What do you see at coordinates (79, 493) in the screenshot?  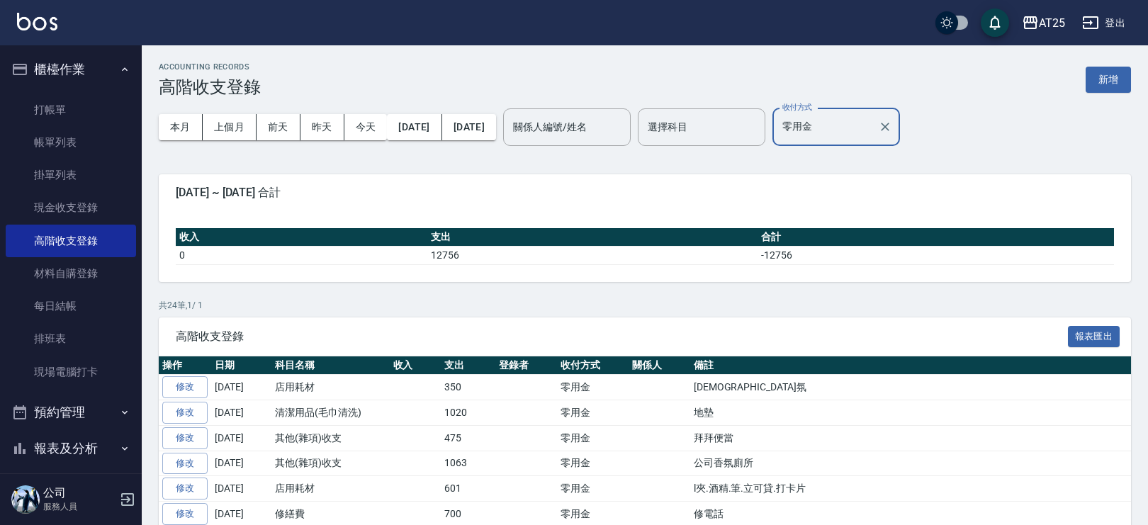 I see `h5: 公司` at bounding box center [79, 493].